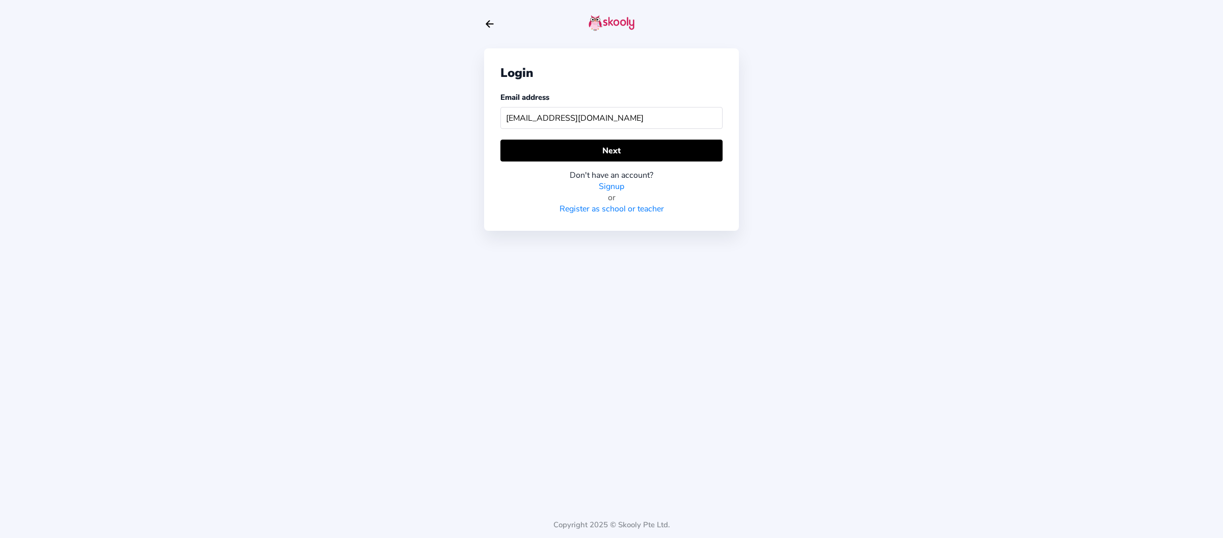 This screenshot has width=1223, height=538. Describe the element at coordinates (612, 118) in the screenshot. I see `input: Your email address` at that location.